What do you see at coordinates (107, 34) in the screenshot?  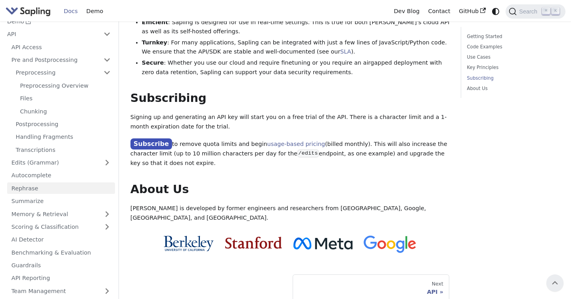 I see `button: Collapse sidebar category 'API'` at bounding box center [107, 34].